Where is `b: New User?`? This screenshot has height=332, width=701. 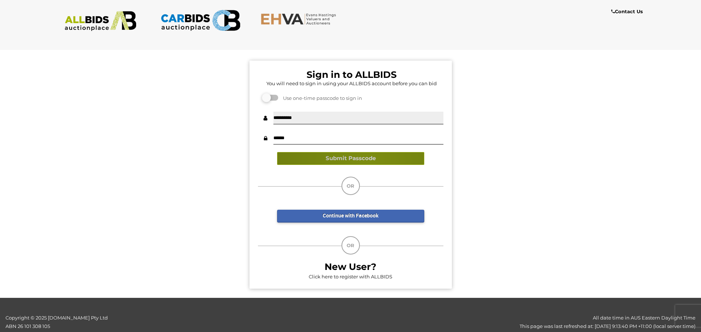 b: New User? is located at coordinates (350, 267).